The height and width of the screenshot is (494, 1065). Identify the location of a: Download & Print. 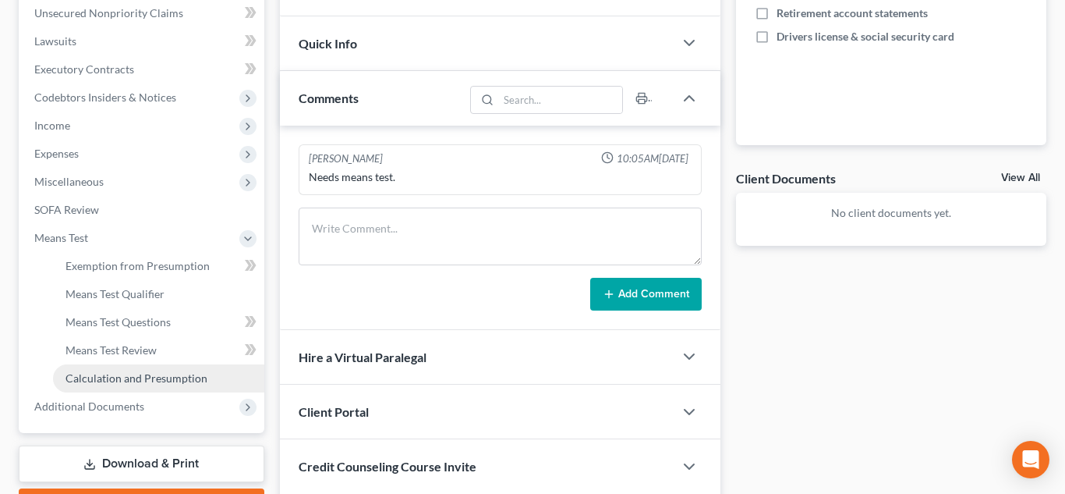
(141, 463).